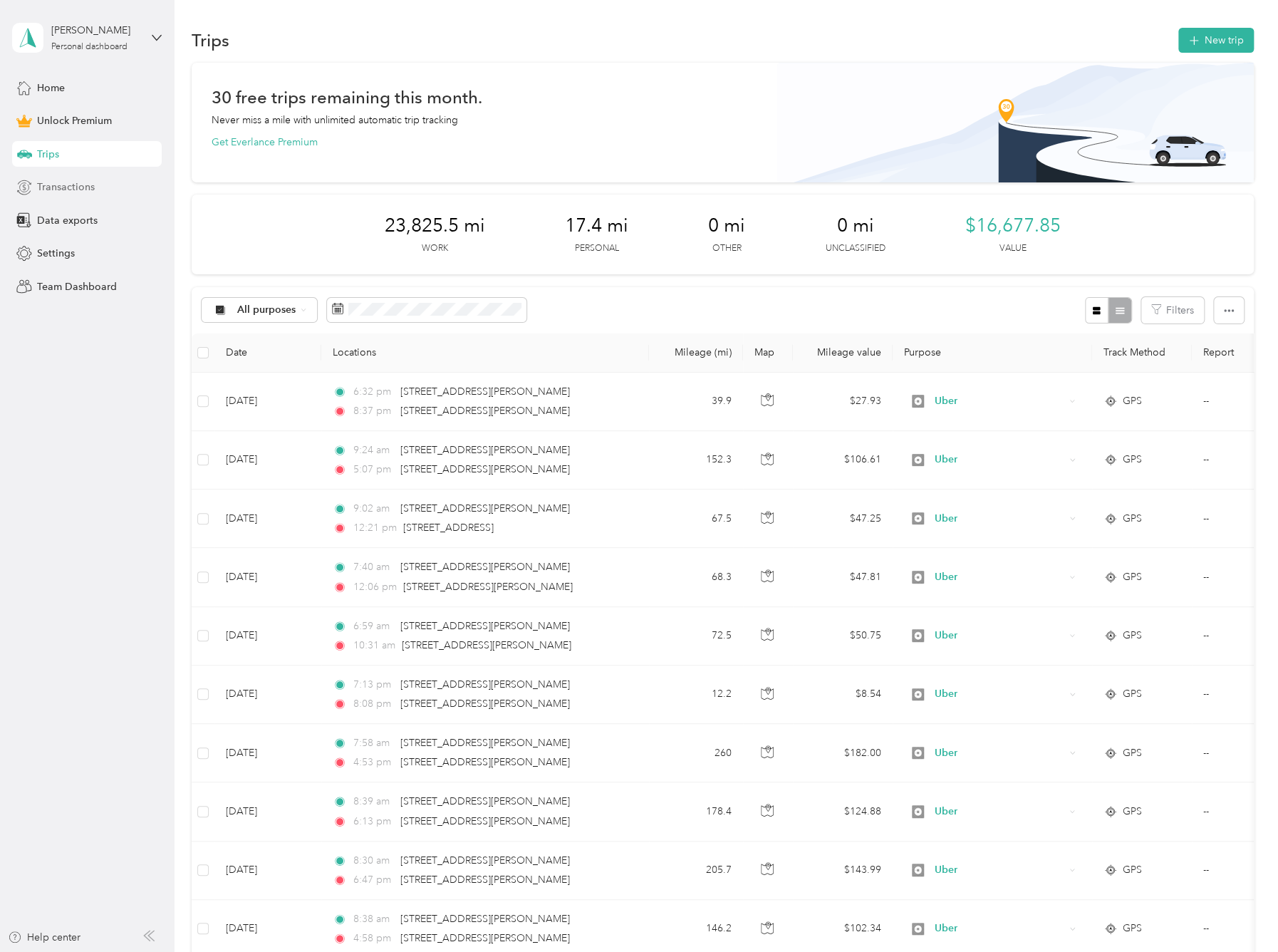 This screenshot has height=952, width=1278. What do you see at coordinates (77, 286) in the screenshot?
I see `span: Team Dashboard` at bounding box center [77, 286].